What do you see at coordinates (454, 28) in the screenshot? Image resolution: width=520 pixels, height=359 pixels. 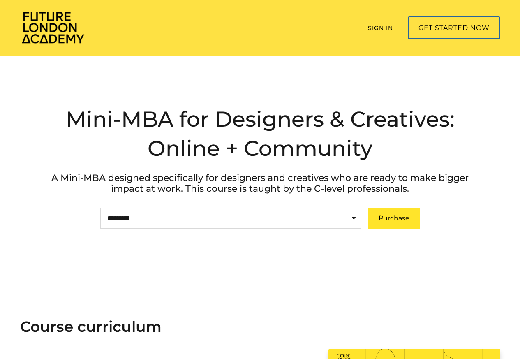 I see `a: Get started now` at bounding box center [454, 28].